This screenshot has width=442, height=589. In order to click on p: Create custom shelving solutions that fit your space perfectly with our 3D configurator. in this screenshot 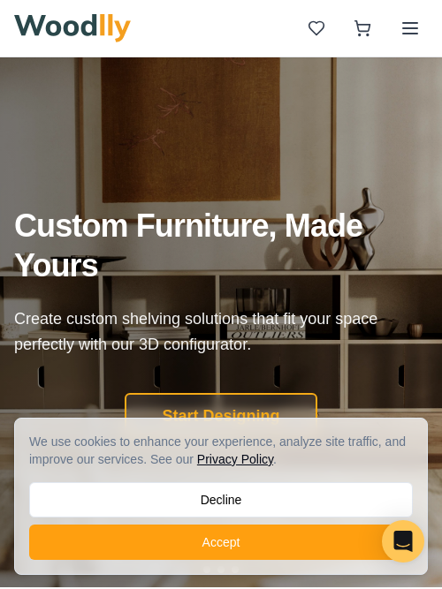, I will do `click(221, 332)`.